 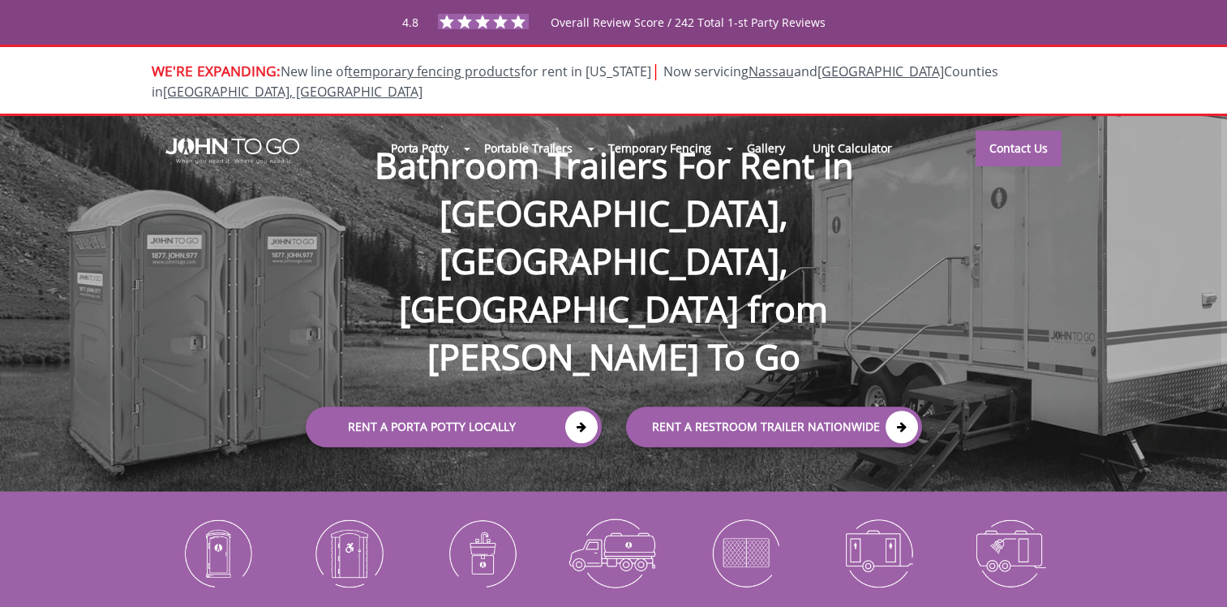 I want to click on span: 4.8, so click(x=410, y=22).